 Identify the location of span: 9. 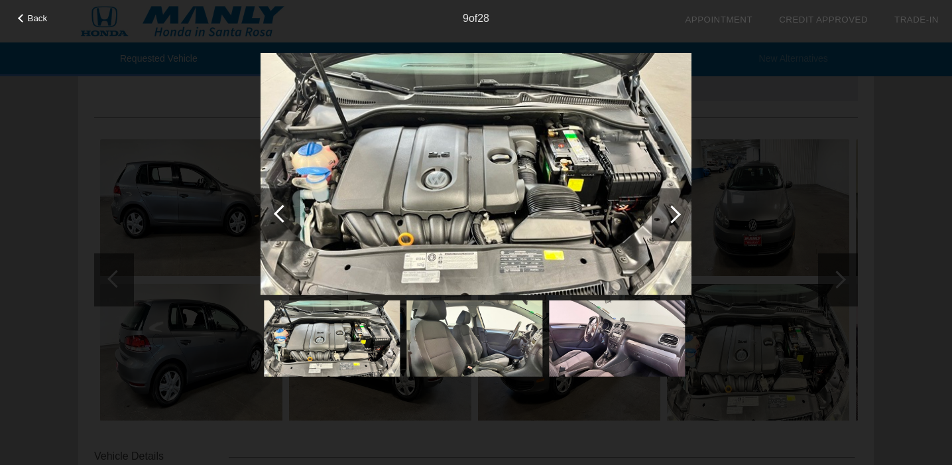
(465, 18).